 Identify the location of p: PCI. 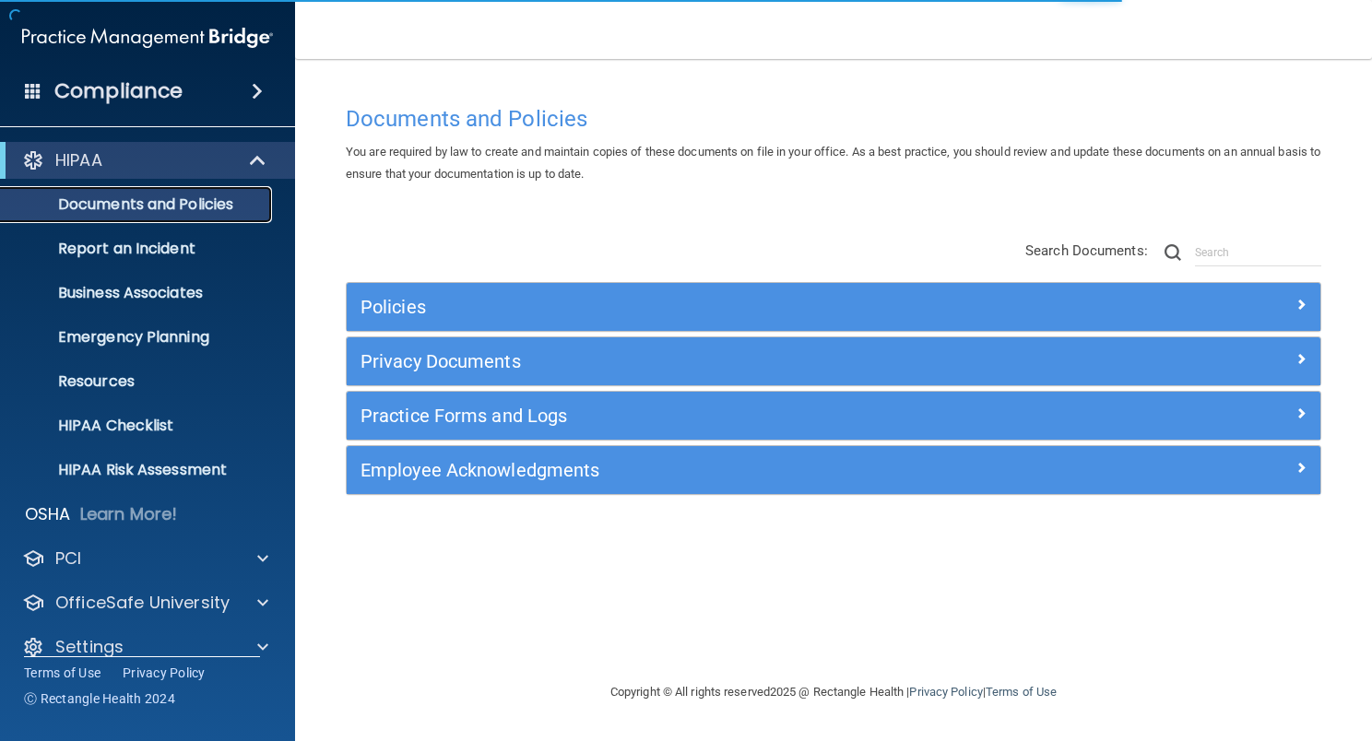
(68, 559).